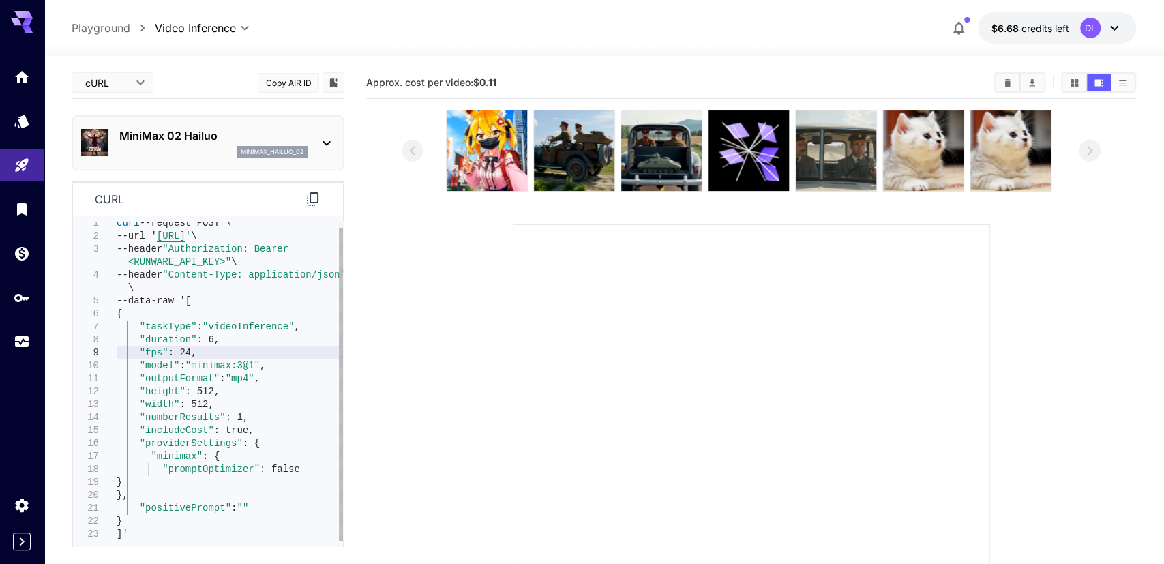  Describe the element at coordinates (86, 534) in the screenshot. I see `div: 23` at that location.